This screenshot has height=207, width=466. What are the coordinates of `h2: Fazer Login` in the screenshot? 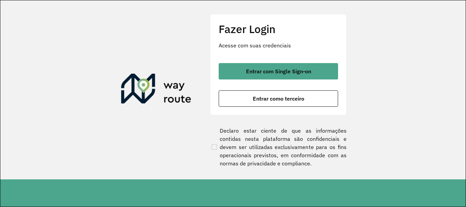 It's located at (278, 29).